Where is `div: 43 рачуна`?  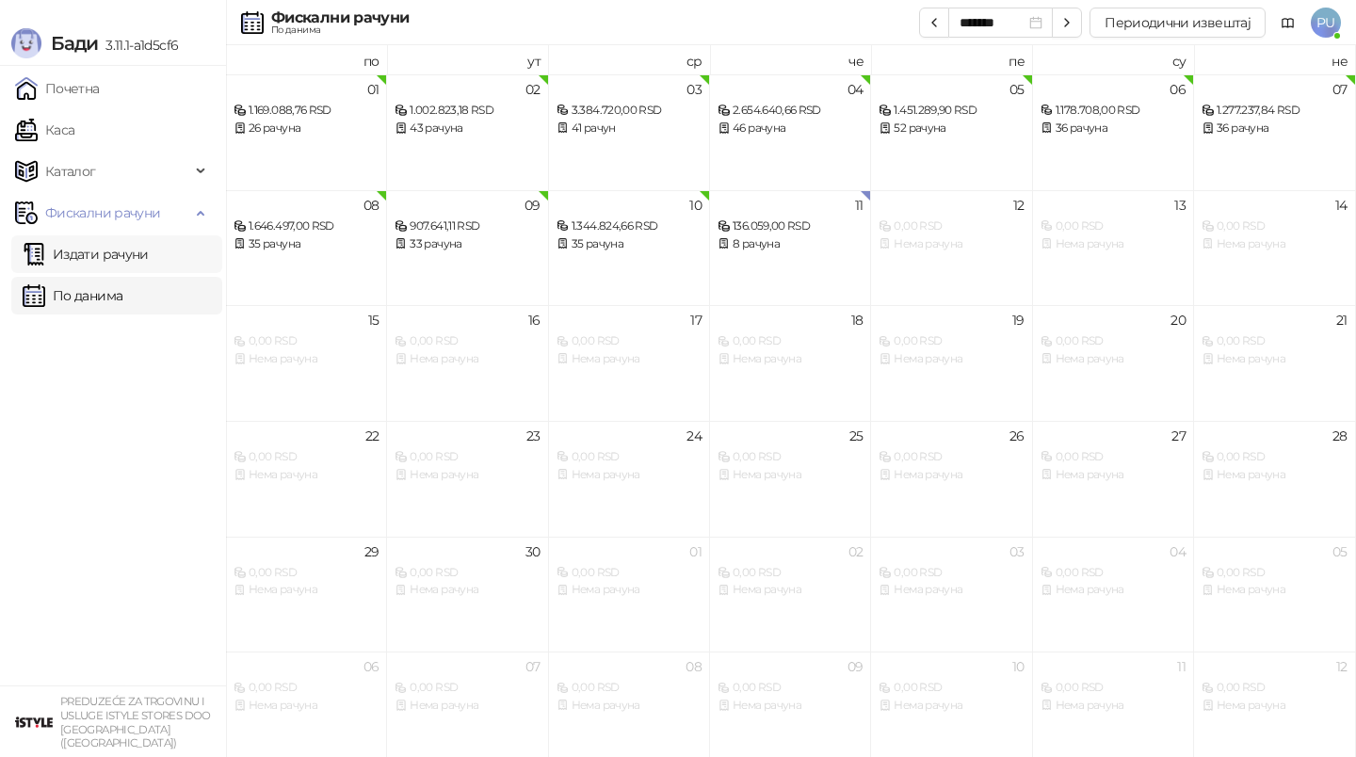 div: 43 рачуна is located at coordinates (467, 128).